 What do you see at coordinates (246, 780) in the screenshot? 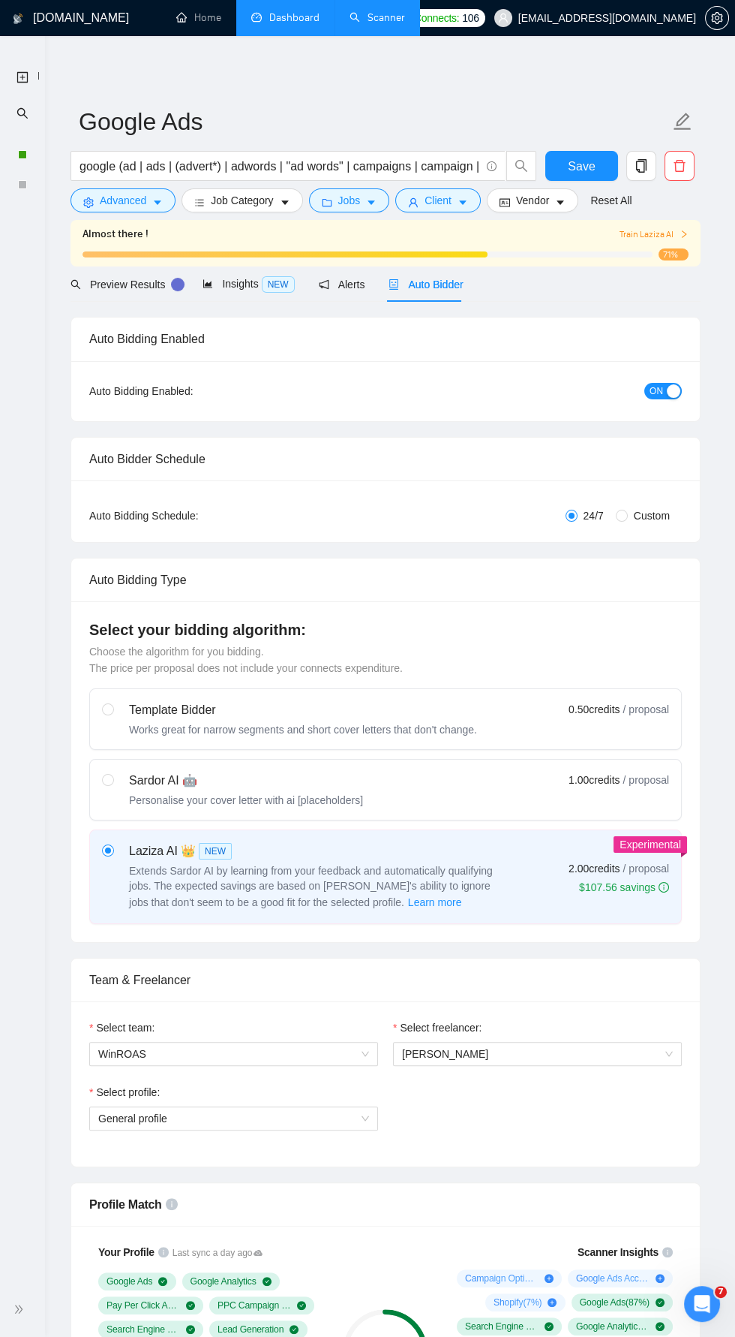
I see `div: Sardor AI 🤖` at bounding box center [246, 780].